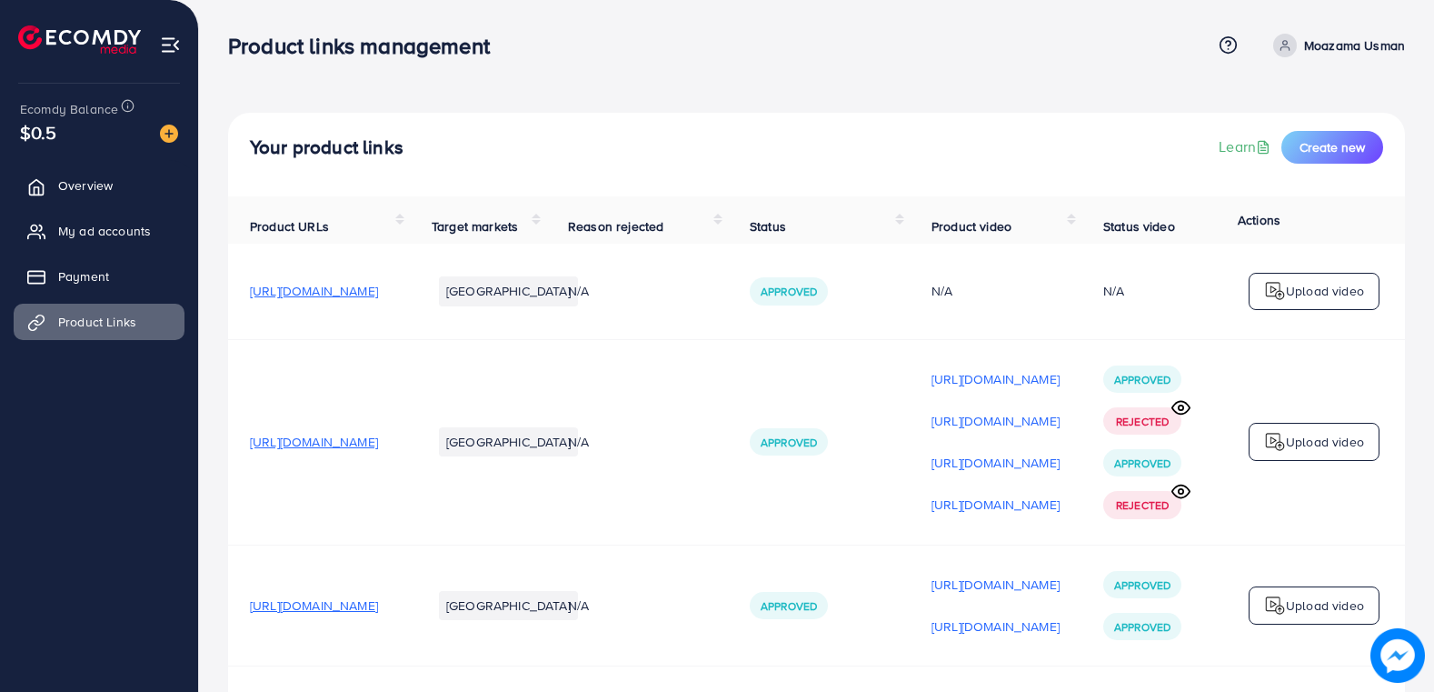  I want to click on span: Status video, so click(1139, 226).